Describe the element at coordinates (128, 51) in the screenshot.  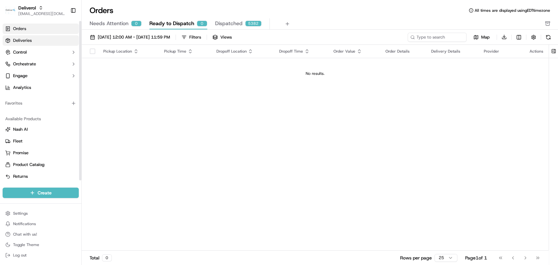
I see `div: Pickup Location` at that location.